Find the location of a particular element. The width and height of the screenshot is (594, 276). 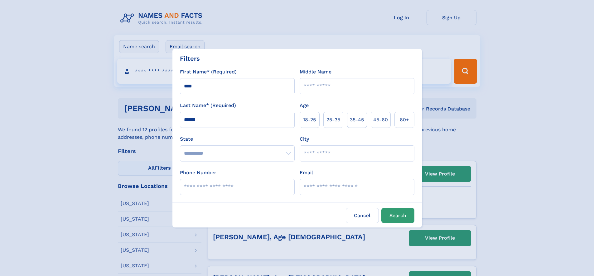

label: City is located at coordinates (304, 139).